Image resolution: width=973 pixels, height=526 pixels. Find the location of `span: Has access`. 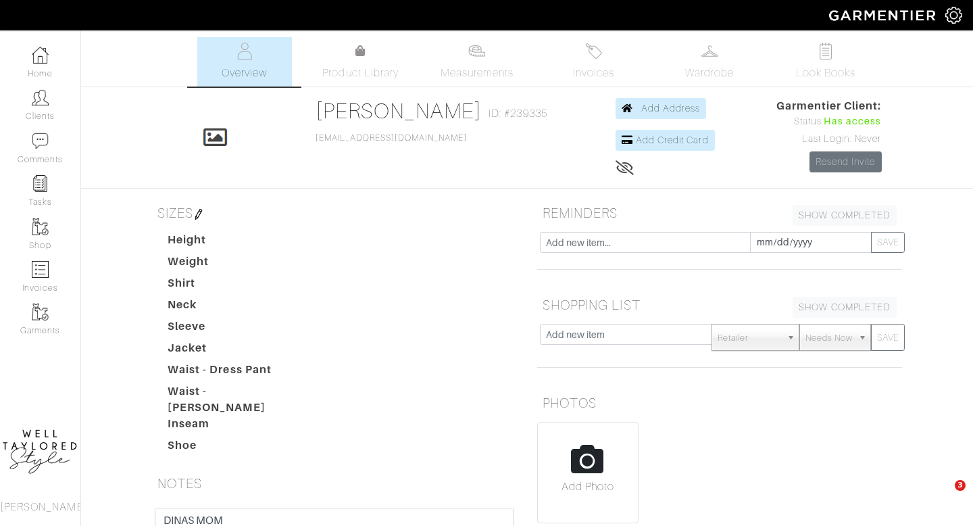

span: Has access is located at coordinates (853, 122).